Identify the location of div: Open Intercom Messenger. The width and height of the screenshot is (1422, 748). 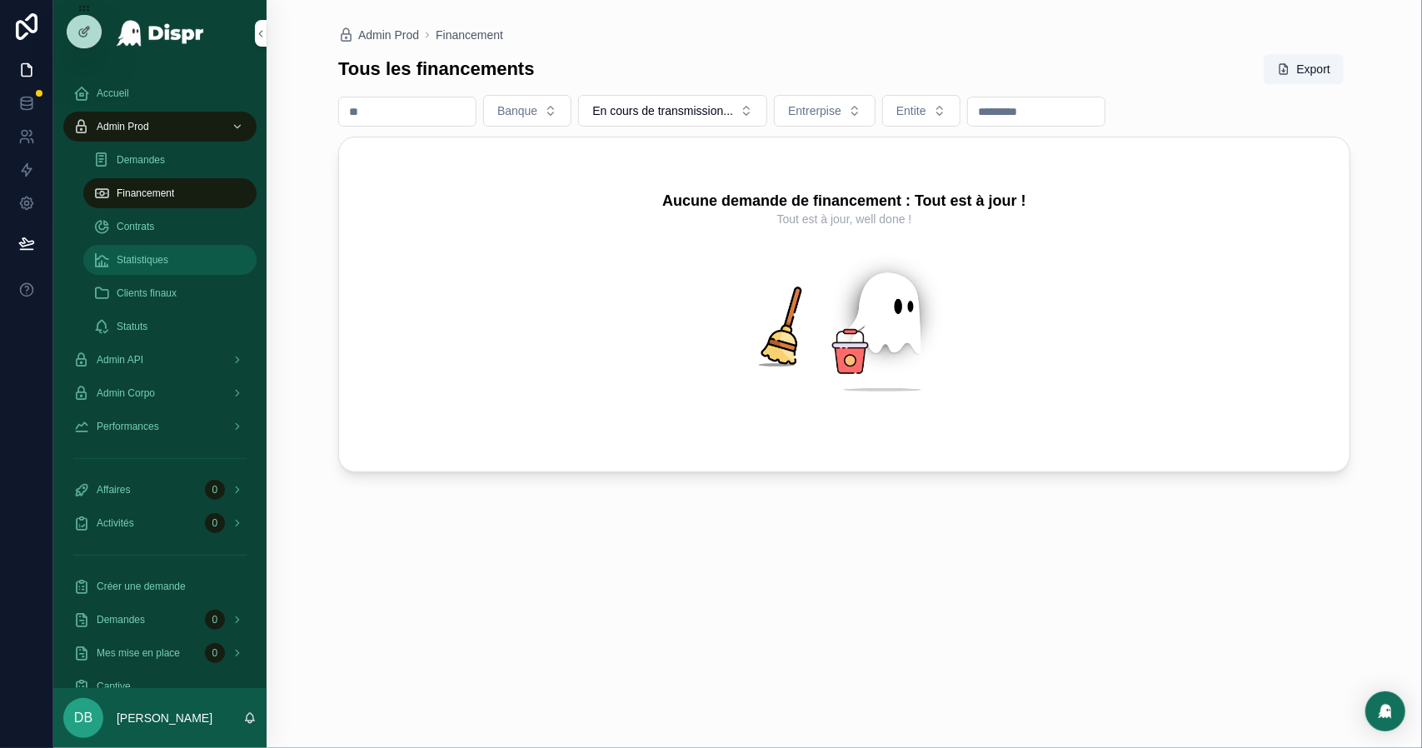
(1385, 711).